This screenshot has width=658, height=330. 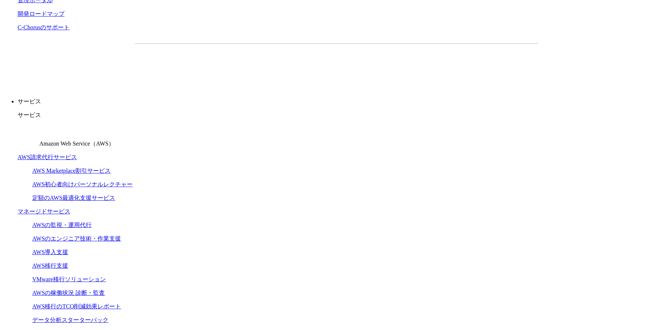 I want to click on a: まずは相談する, so click(x=399, y=65).